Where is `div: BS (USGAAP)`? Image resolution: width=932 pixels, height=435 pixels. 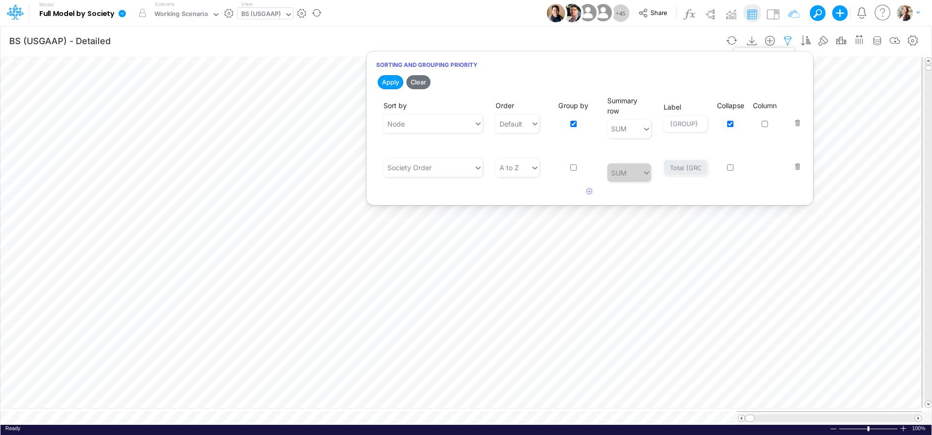
div: BS (USGAAP) is located at coordinates (261, 15).